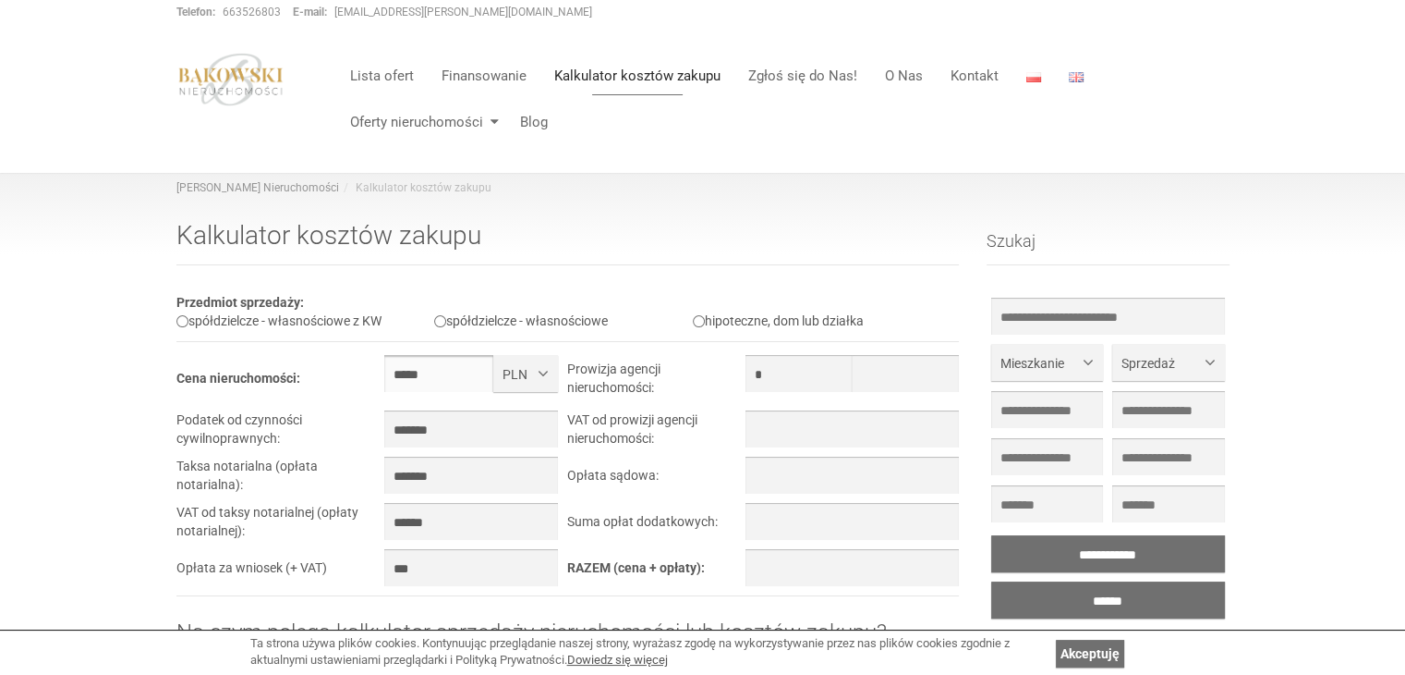 This screenshot has width=1405, height=675. I want to click on b: Cena nieruchomości:, so click(238, 378).